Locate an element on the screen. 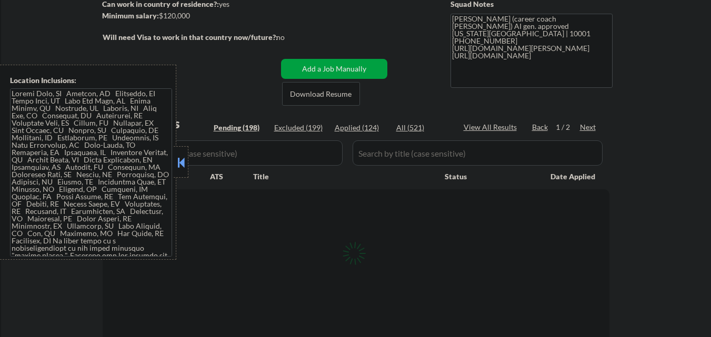  strong: Will need Visa to work in that country now/future?: is located at coordinates (190, 37).